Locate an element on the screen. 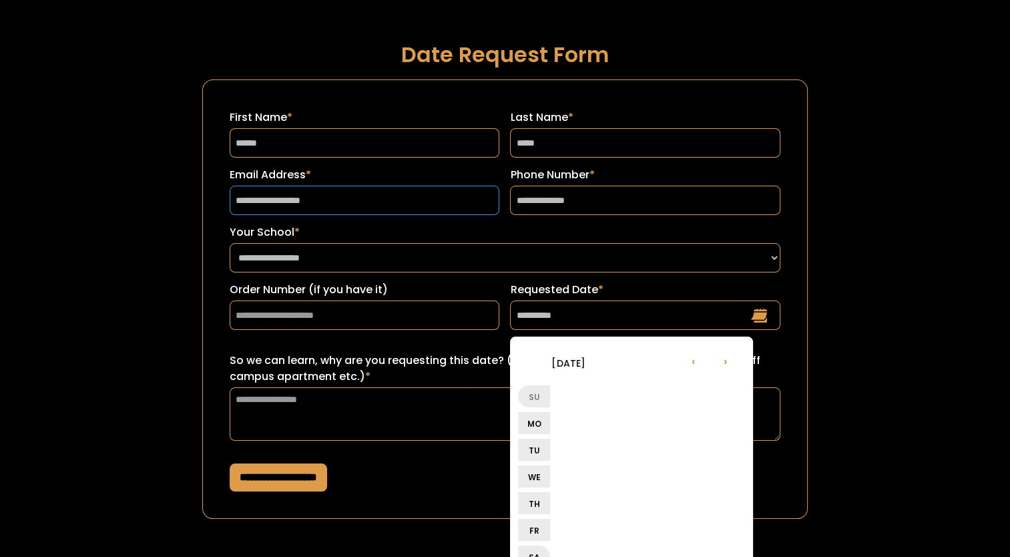 Image resolution: width=1010 pixels, height=557 pixels. label: Requested Date is located at coordinates (645, 290).